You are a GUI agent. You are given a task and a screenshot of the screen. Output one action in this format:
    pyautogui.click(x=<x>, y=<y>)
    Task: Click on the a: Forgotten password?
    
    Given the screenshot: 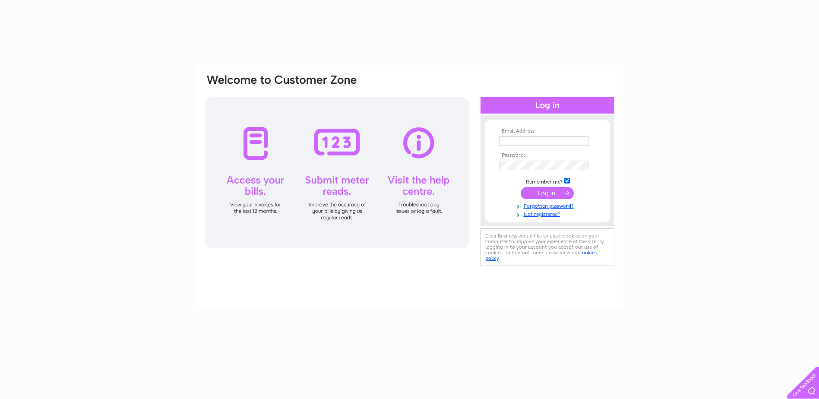 What is the action you would take?
    pyautogui.click(x=548, y=205)
    